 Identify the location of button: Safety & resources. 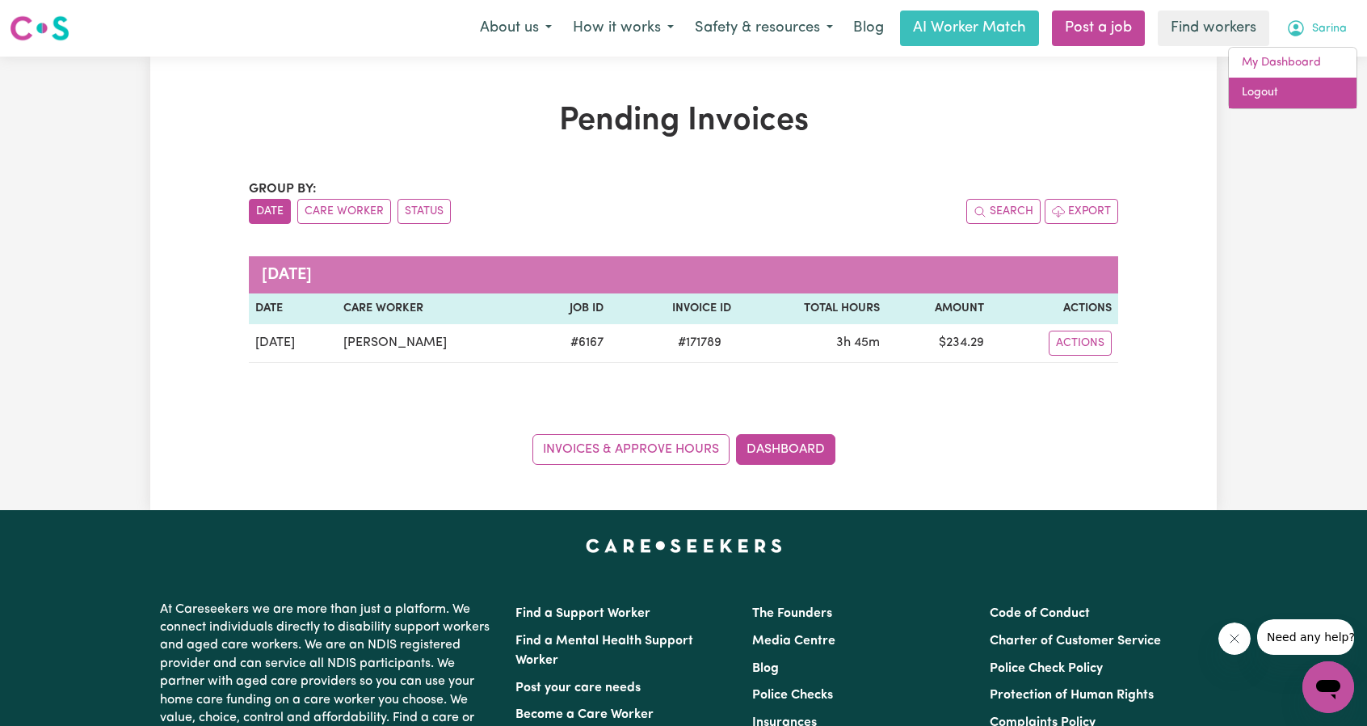
(764, 28).